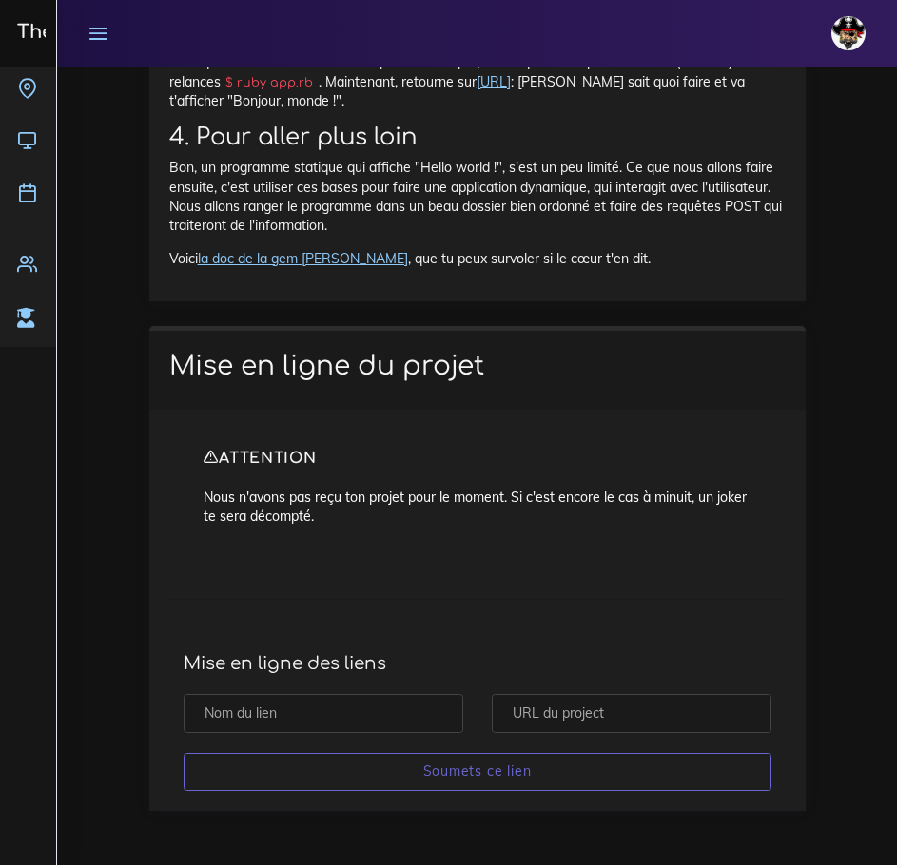 Image resolution: width=897 pixels, height=865 pixels. Describe the element at coordinates (323, 713) in the screenshot. I see `input: Nom du lien` at that location.